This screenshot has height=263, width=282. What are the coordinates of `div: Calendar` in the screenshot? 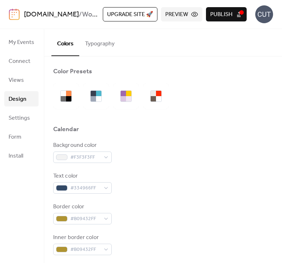 It's located at (66, 129).